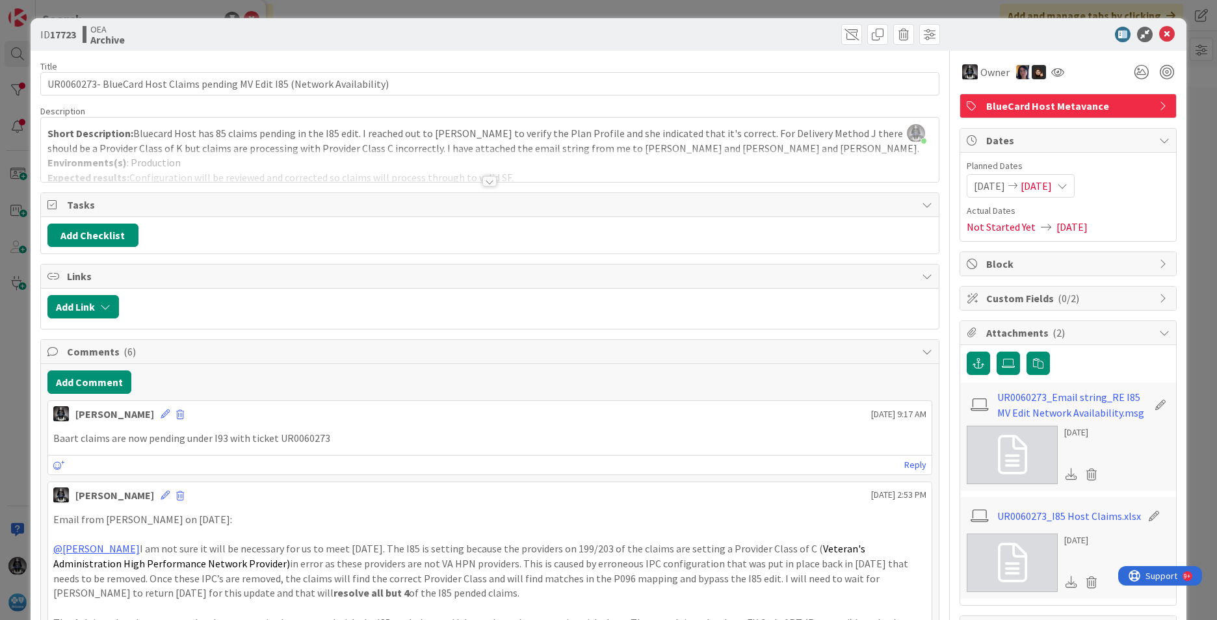 The height and width of the screenshot is (620, 1217). I want to click on span: Veteran's Administration High Performance Network Provider), so click(460, 556).